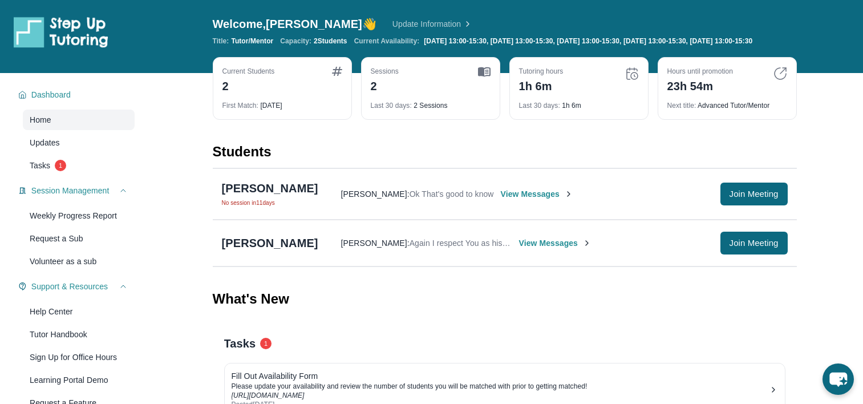 This screenshot has height=404, width=863. Describe the element at coordinates (500, 376) in the screenshot. I see `div: Fill Out Availability Form` at that location.